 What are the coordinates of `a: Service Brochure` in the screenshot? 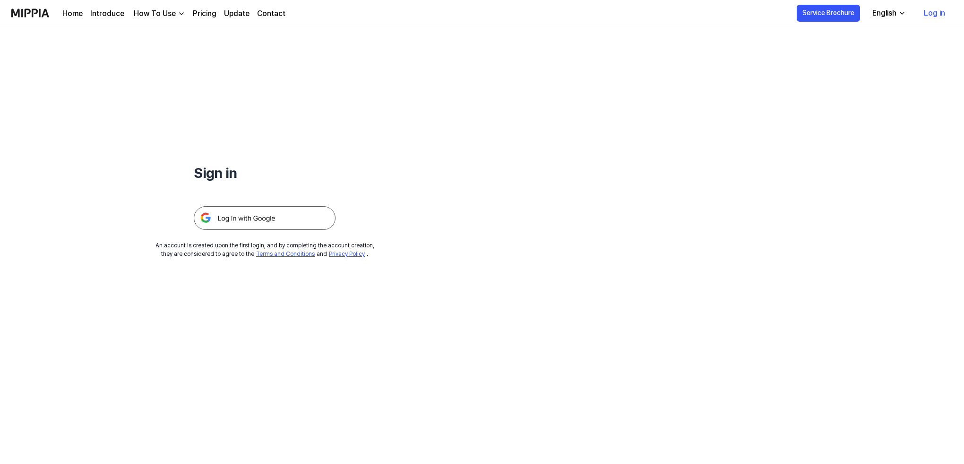 It's located at (828, 13).